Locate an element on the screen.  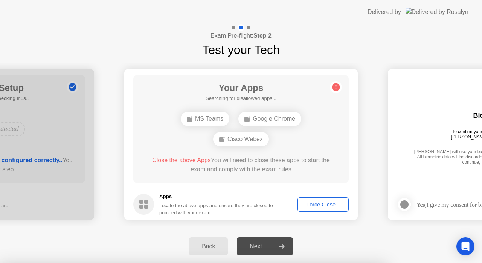
b: Step 2 is located at coordinates (263, 35).